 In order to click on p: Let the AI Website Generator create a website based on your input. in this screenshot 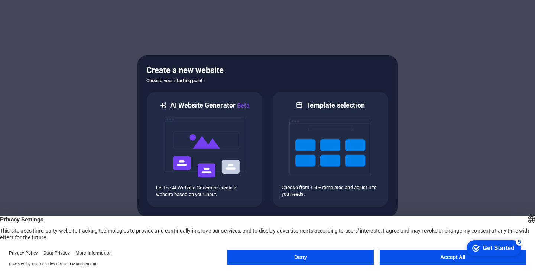, I will do `click(205, 191)`.